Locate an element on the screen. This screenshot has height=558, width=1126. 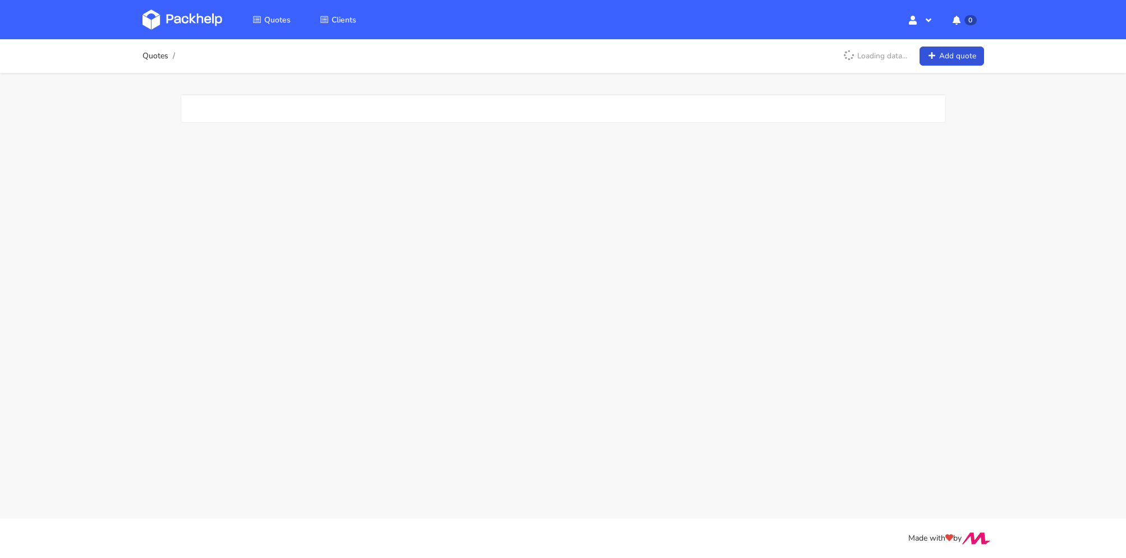
a: Add quote is located at coordinates (952, 56).